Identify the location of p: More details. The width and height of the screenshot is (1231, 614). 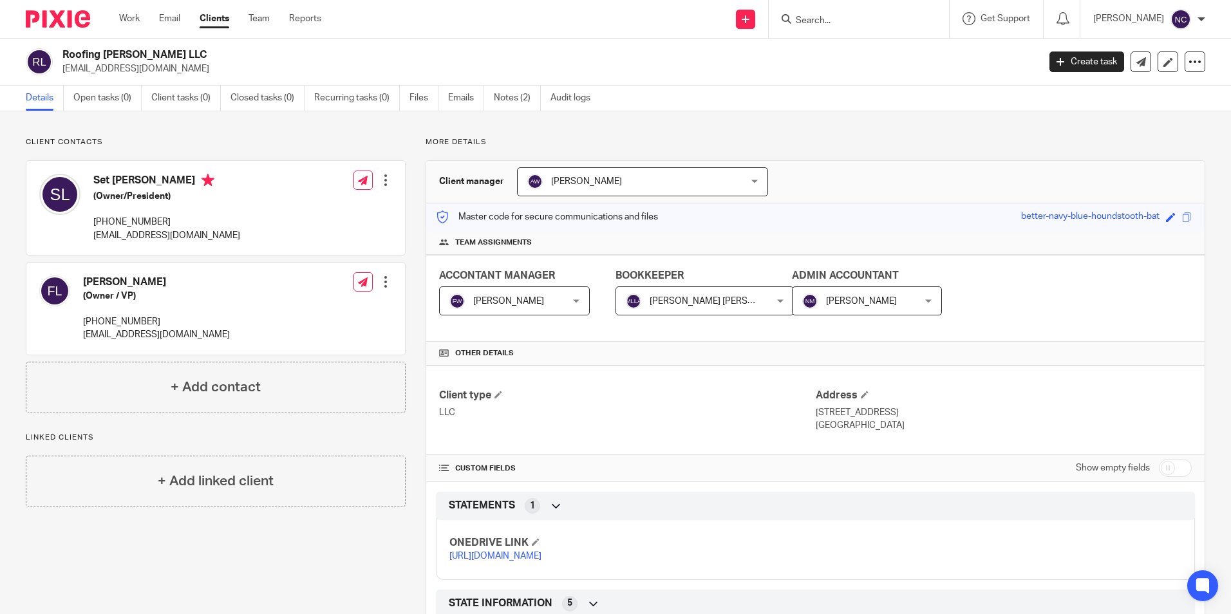
(815, 142).